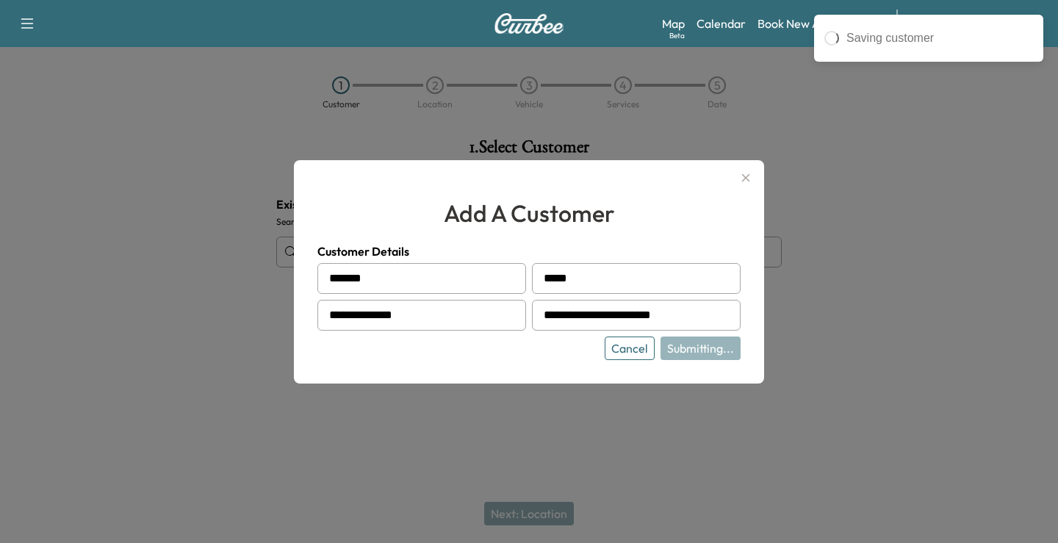 This screenshot has width=1058, height=543. What do you see at coordinates (529, 213) in the screenshot?
I see `h2: add a customer` at bounding box center [529, 213].